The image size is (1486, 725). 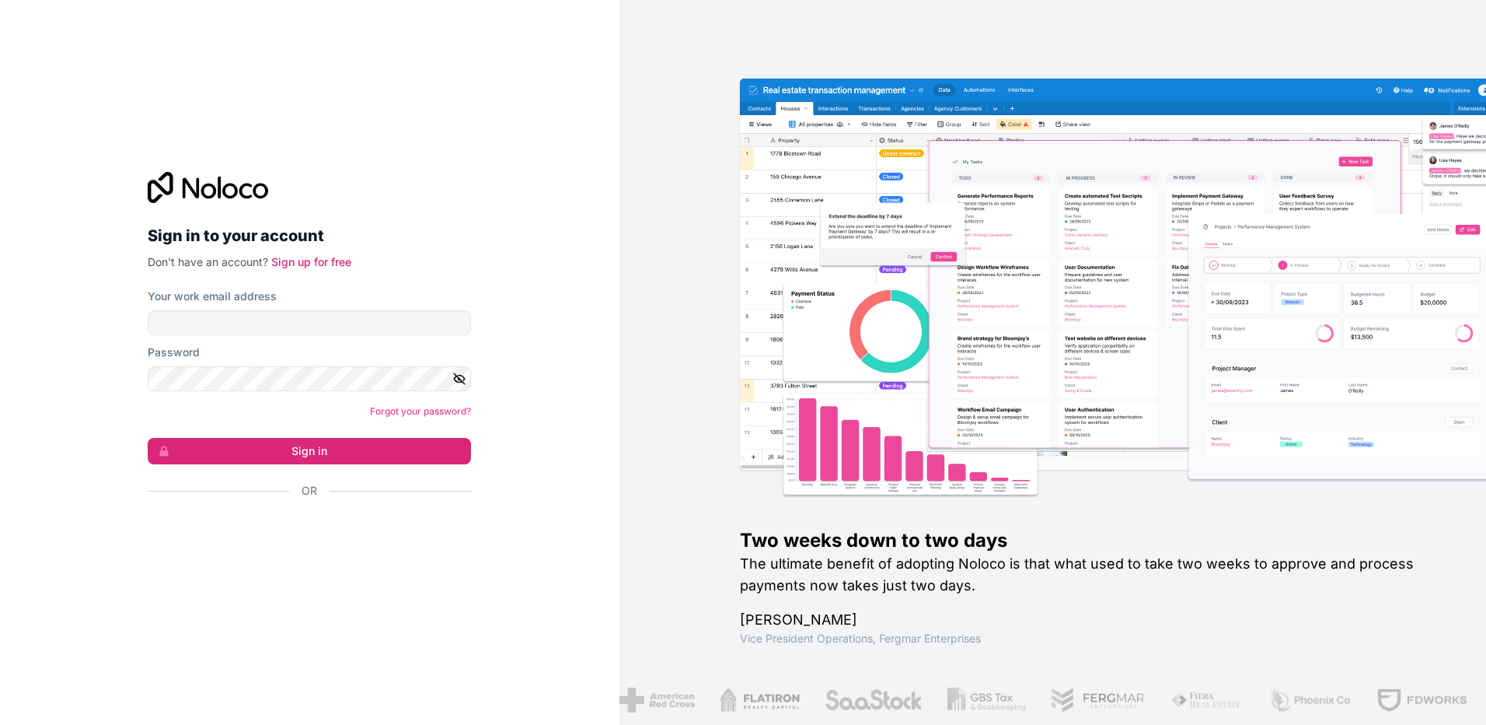 What do you see at coordinates (311, 261) in the screenshot?
I see `a: Sign up for free` at bounding box center [311, 261].